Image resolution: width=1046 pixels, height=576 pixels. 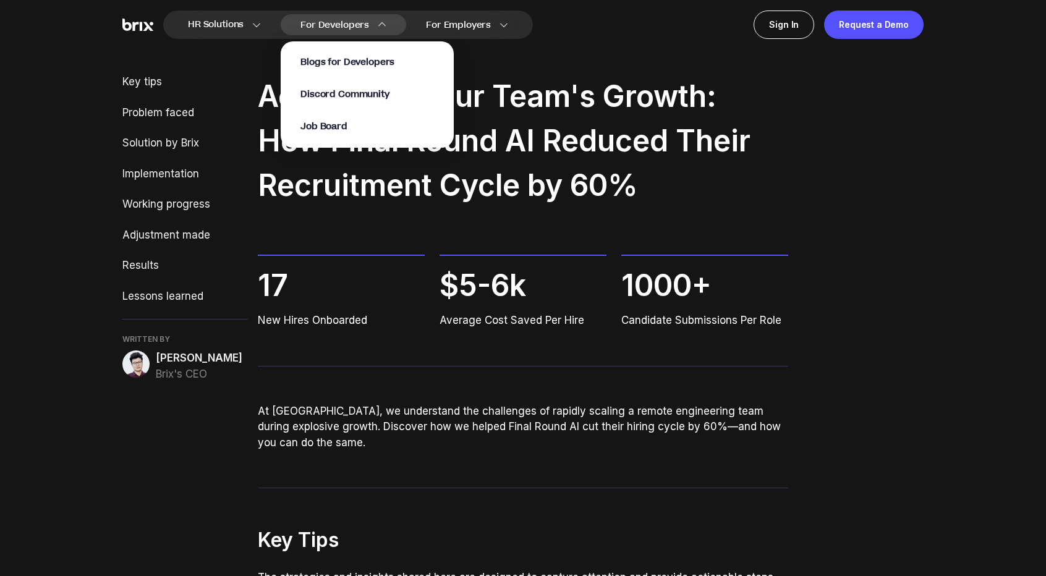 I want to click on h2: Key Tips, so click(x=523, y=540).